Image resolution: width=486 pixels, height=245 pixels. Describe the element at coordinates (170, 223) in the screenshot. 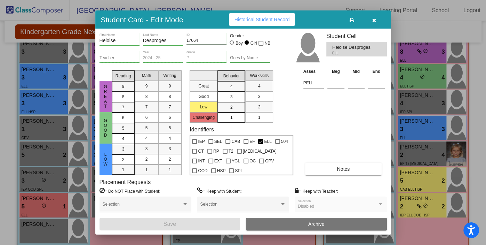

I see `span: Save` at that location.